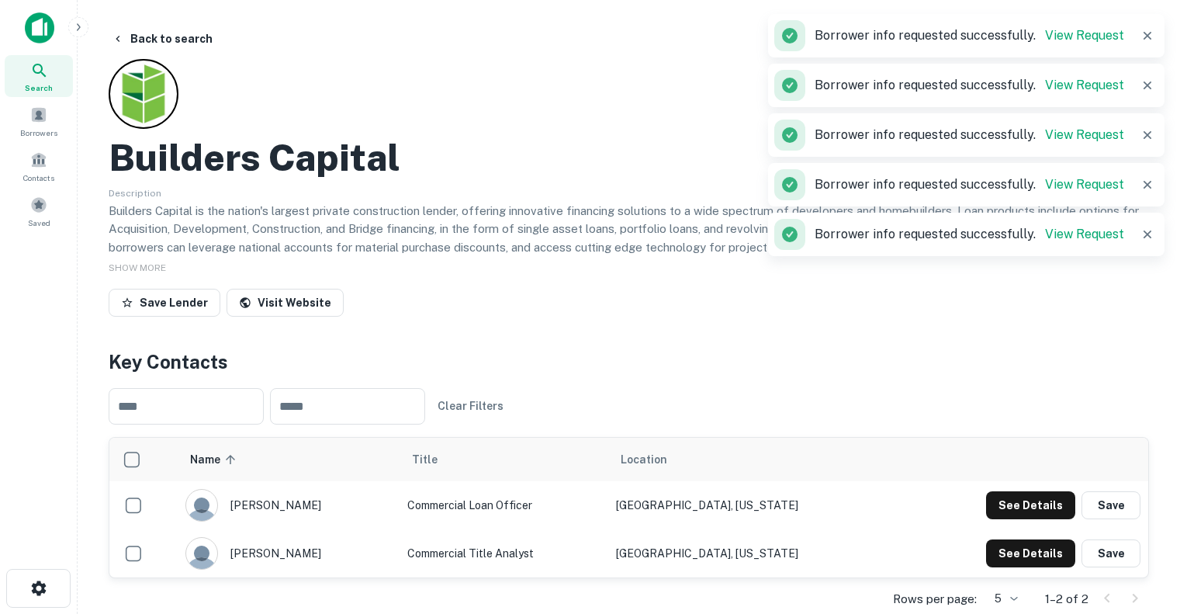 The image size is (1180, 614). Describe the element at coordinates (39, 133) in the screenshot. I see `span: Borrowers` at that location.